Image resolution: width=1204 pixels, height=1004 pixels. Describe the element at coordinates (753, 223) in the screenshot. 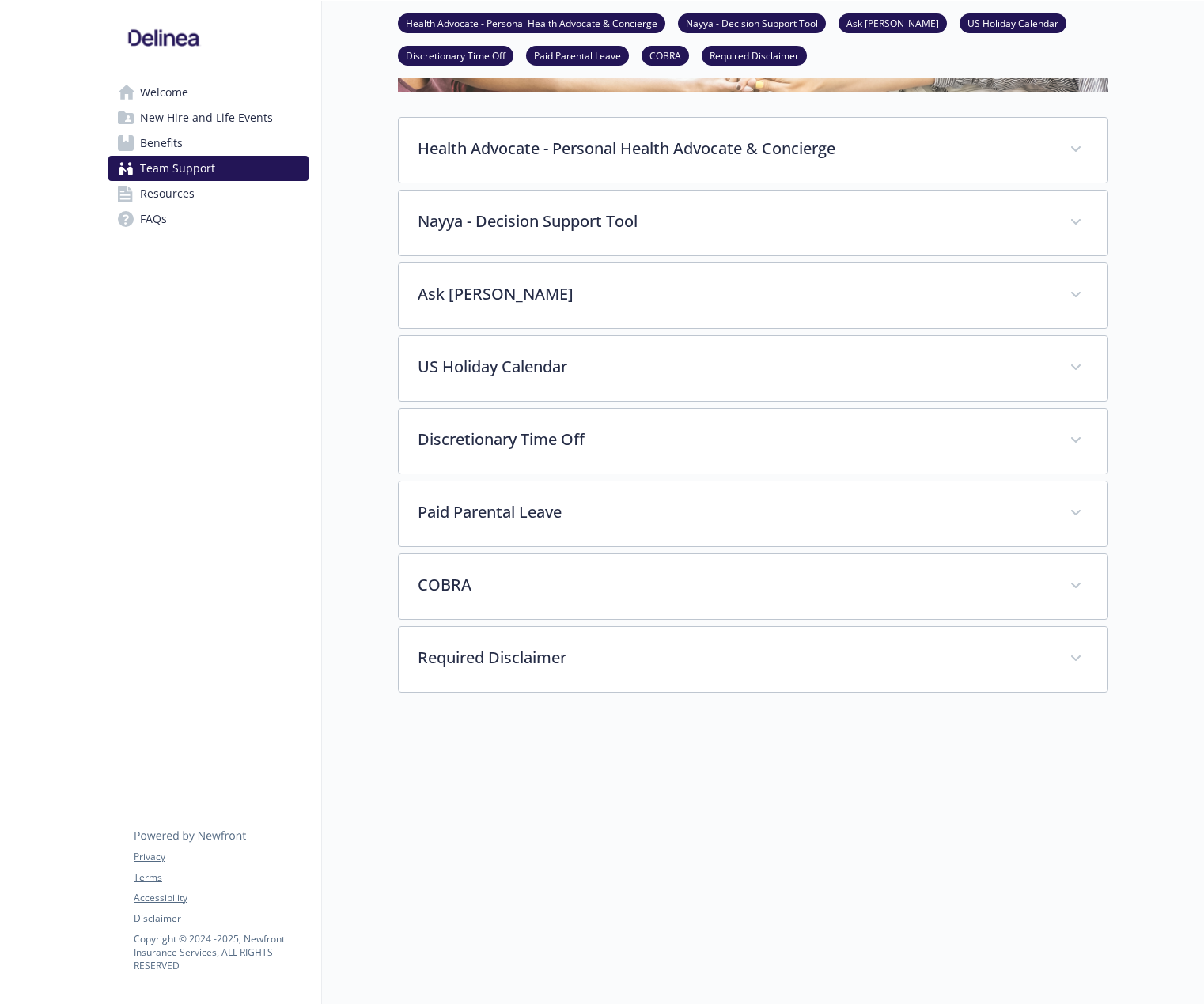

I see `div: Nayya - Decision Support Tool` at that location.